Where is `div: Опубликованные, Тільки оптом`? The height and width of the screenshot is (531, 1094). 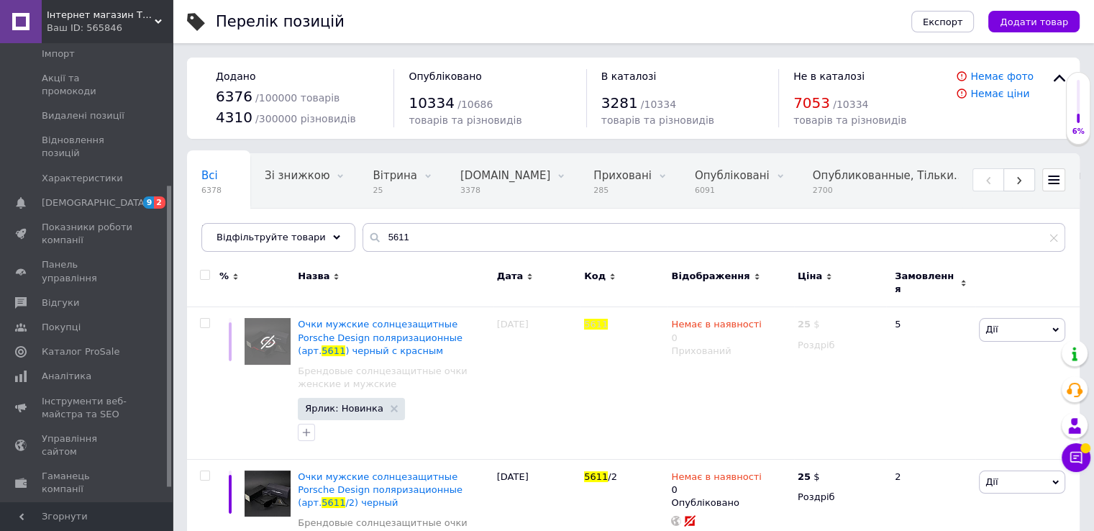
div: Опубликованные, Тільки оптом is located at coordinates (896, 181).